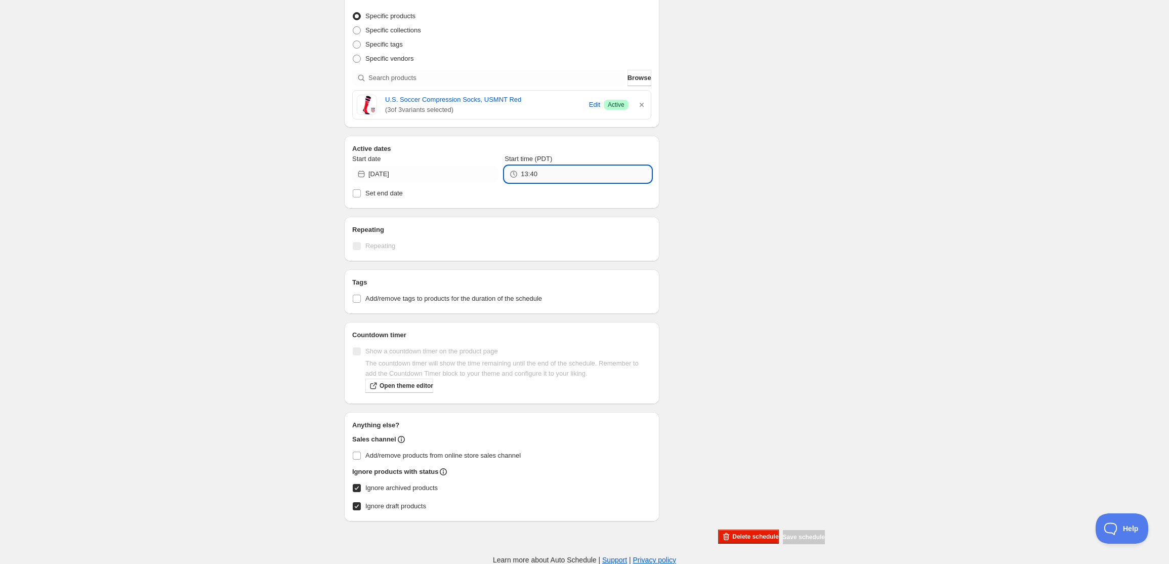 This screenshot has height=564, width=1169. What do you see at coordinates (502, 230) in the screenshot?
I see `h2: Repeating` at bounding box center [502, 230].